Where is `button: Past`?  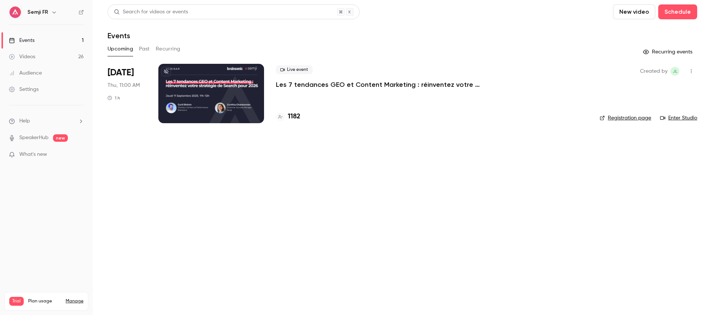
button: Past is located at coordinates (144, 49).